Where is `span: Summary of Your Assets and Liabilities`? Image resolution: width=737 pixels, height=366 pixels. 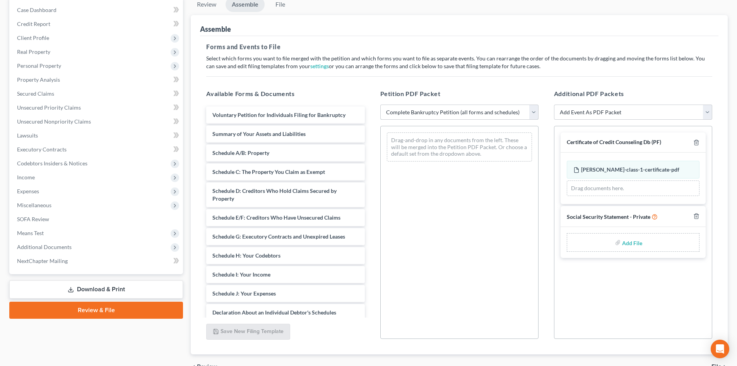 span: Summary of Your Assets and Liabilities is located at coordinates (259, 134).